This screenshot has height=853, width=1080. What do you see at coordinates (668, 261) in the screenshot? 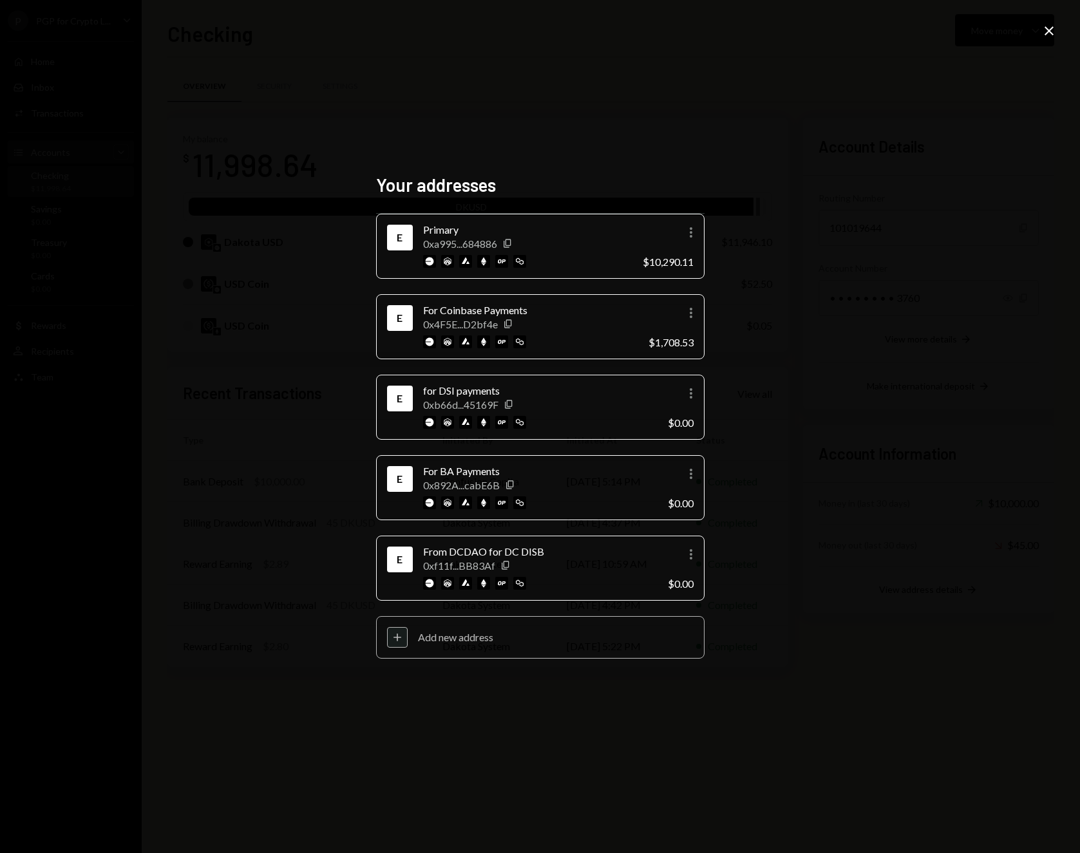
I see `div: $10,290.11` at bounding box center [668, 261].